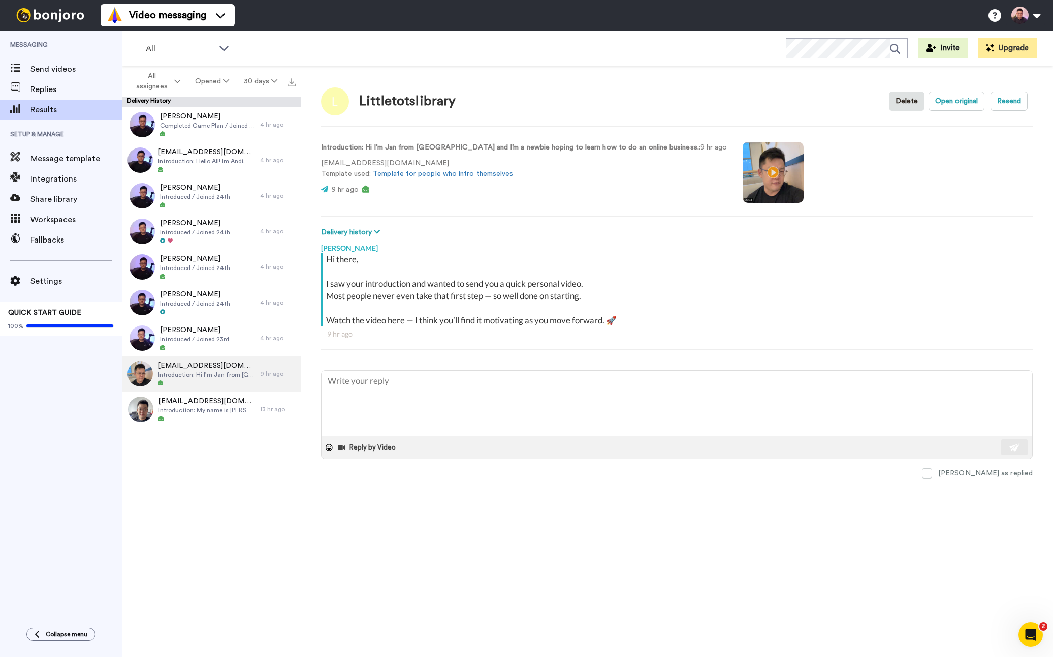  Describe the element at coordinates (76, 159) in the screenshot. I see `span: Message template` at that location.